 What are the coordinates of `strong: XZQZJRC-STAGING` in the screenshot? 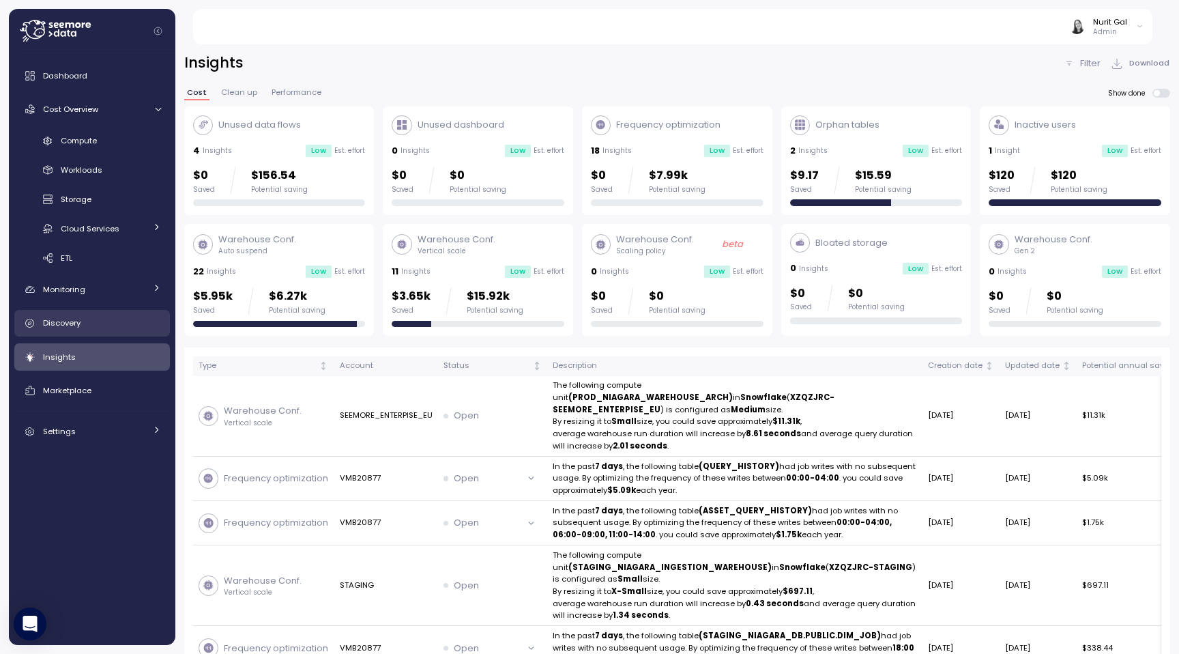 It's located at (871, 567).